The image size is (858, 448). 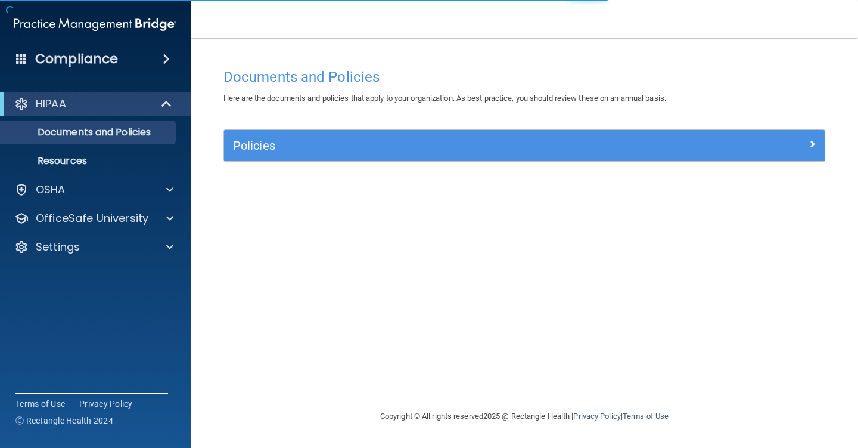 What do you see at coordinates (89, 132) in the screenshot?
I see `p: Documents and Policies` at bounding box center [89, 132].